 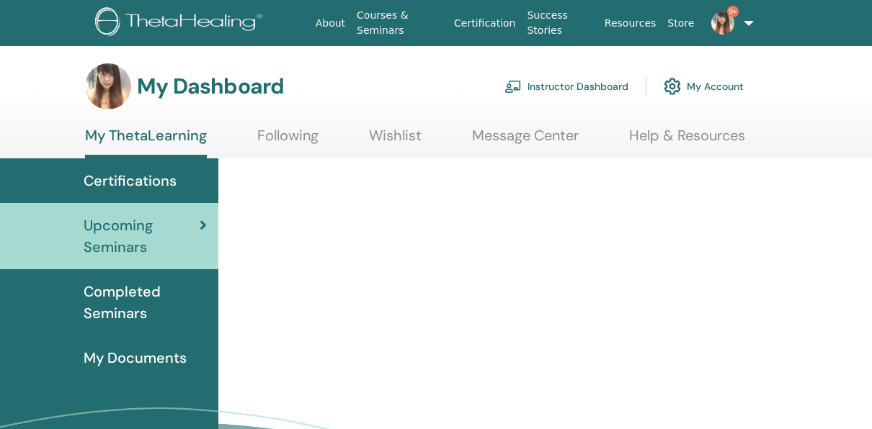 I want to click on span: My Documents, so click(x=135, y=358).